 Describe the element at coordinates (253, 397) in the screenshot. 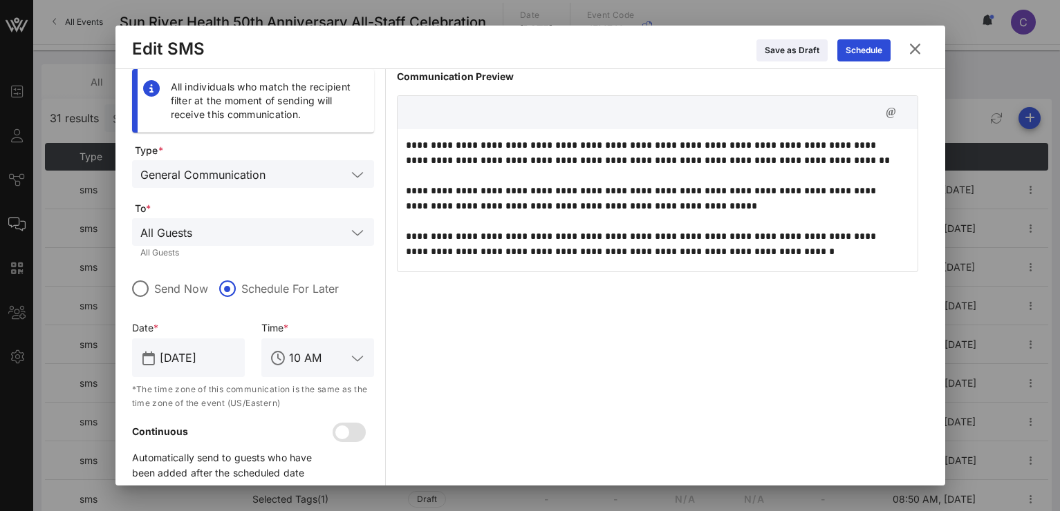

I see `p: *The time zone of this communication is the same as the time zone of the event (US/Eastern)` at that location.